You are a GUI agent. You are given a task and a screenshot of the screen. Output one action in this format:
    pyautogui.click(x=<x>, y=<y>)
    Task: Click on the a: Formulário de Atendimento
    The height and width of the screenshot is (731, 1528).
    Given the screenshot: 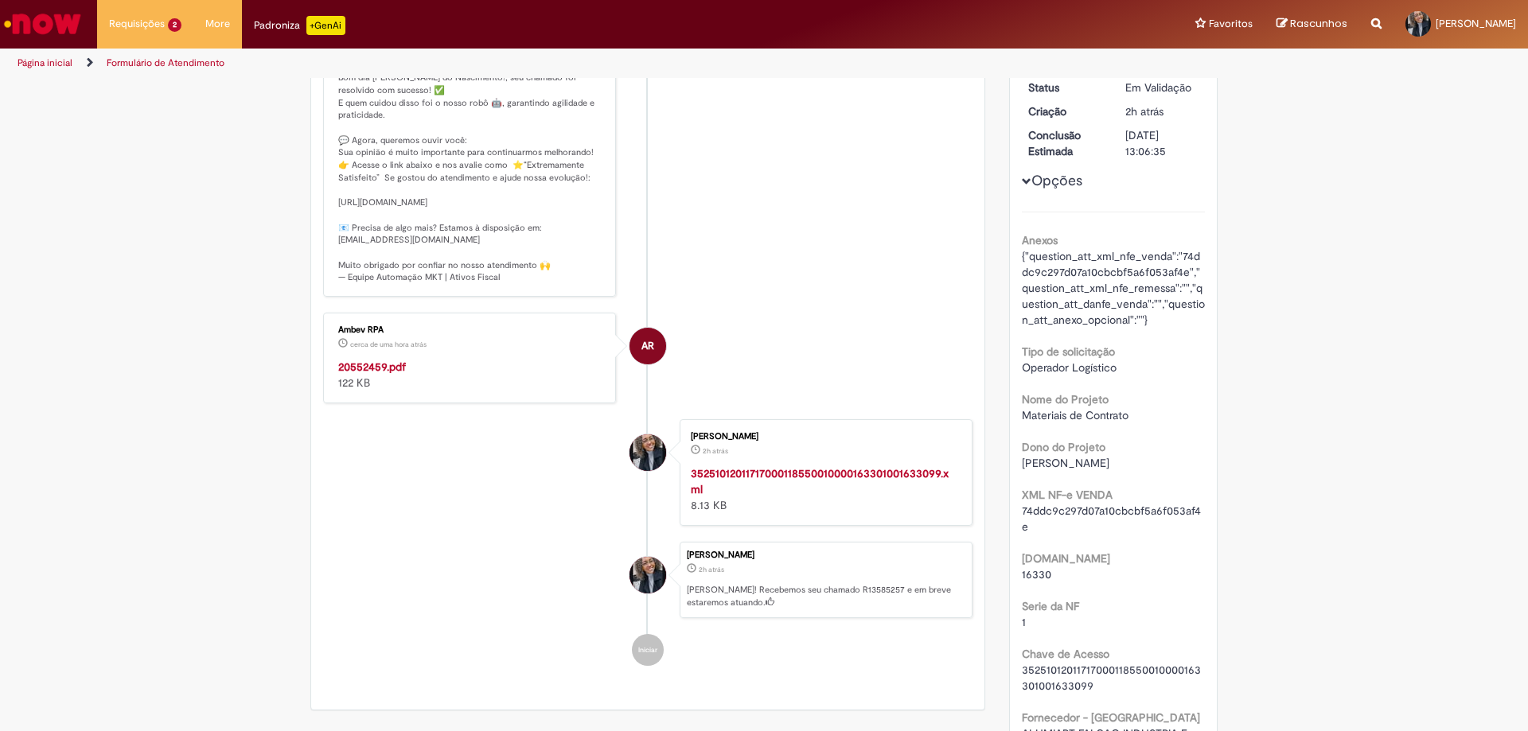 What is the action you would take?
    pyautogui.click(x=166, y=63)
    